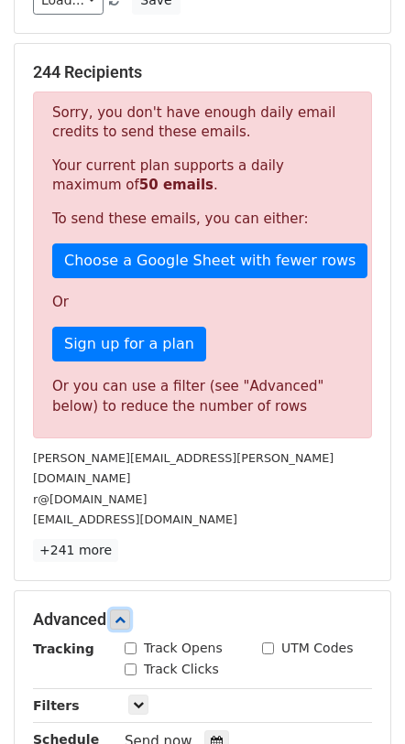 The width and height of the screenshot is (405, 744). I want to click on p: Your current plan supports a daily maximum of ., so click(202, 176).